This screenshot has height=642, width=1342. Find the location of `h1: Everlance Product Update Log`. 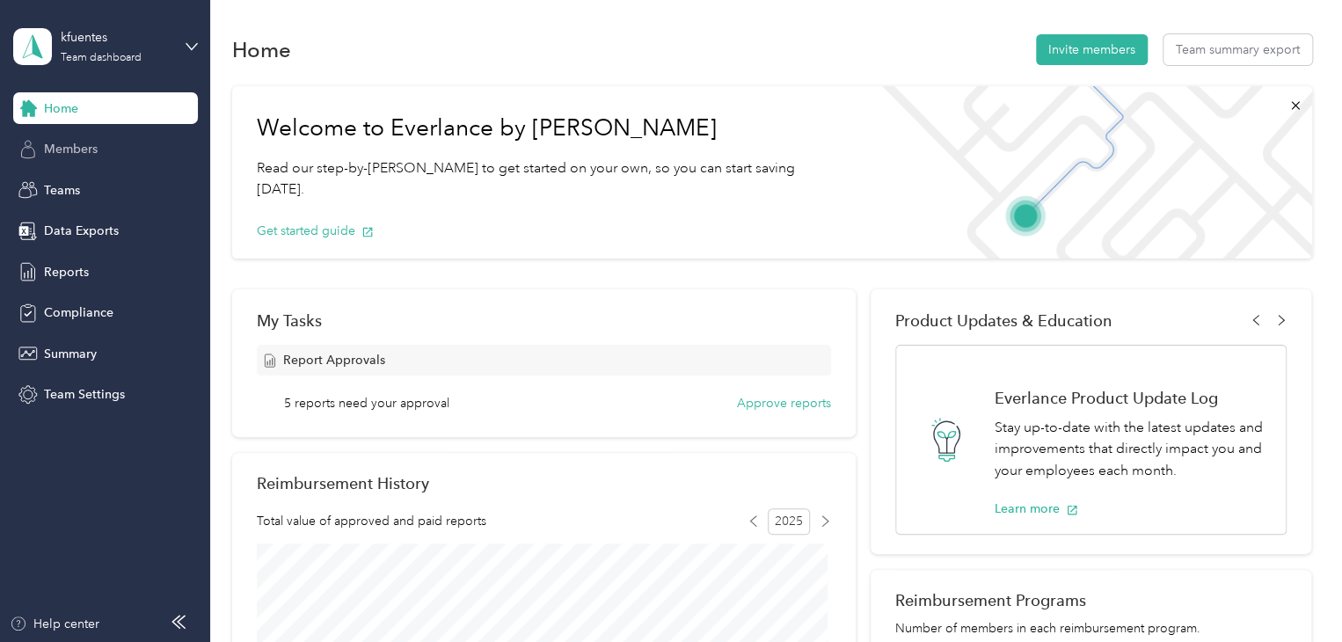

h1: Everlance Product Update Log is located at coordinates (1131, 397).